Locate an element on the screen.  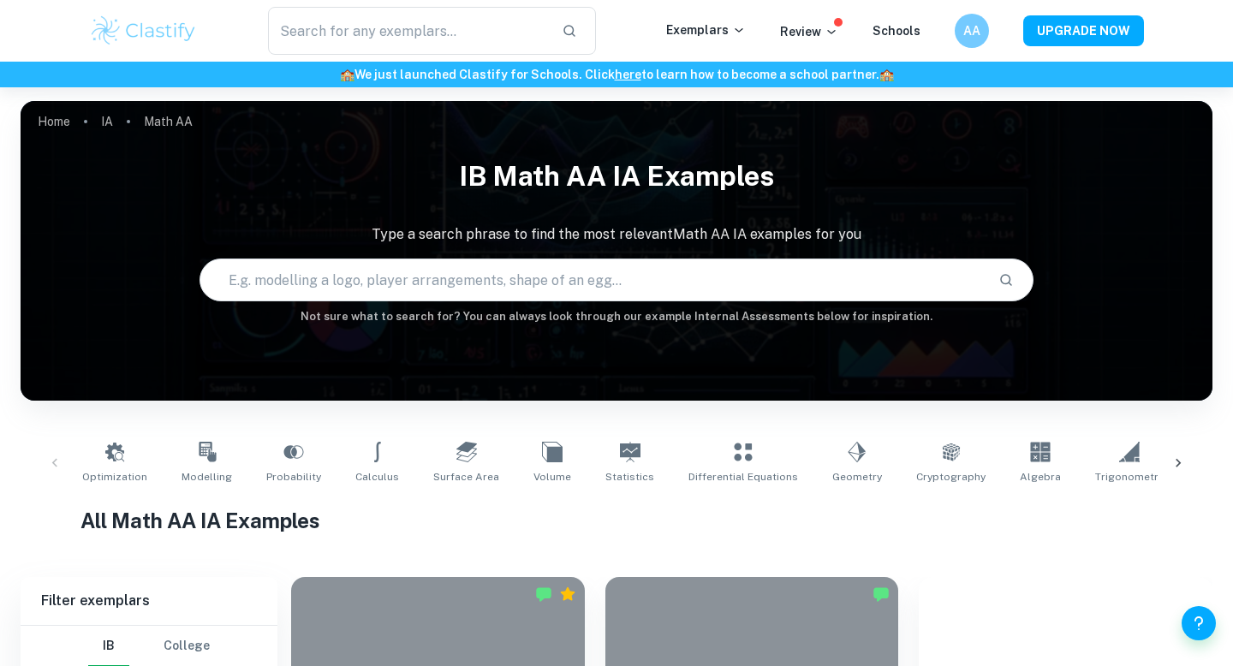
span: Statistics is located at coordinates (630, 477).